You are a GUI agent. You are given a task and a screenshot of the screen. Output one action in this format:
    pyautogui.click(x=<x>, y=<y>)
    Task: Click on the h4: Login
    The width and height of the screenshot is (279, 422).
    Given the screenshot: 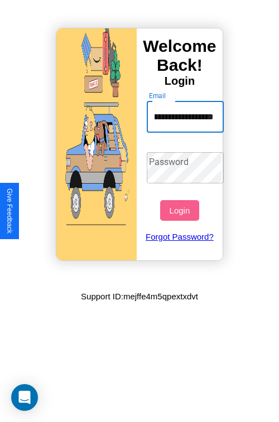 What is the action you would take?
    pyautogui.click(x=180, y=81)
    